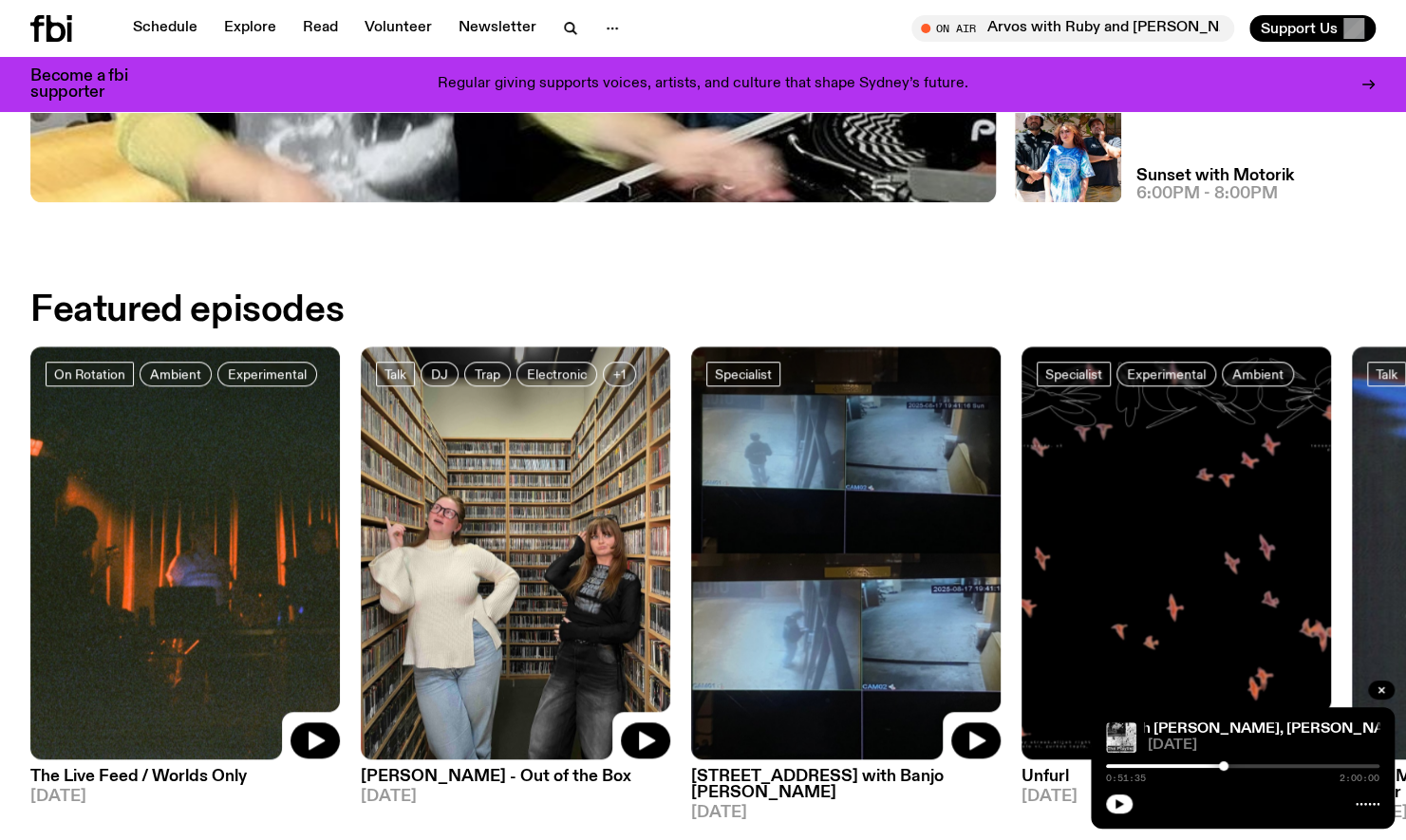 The width and height of the screenshot is (1406, 840). What do you see at coordinates (1068, 149) in the screenshot?
I see `img: Andrew, Reenie, and Pat stand in a row, smiling at the camera, in dappled light with a vine leafe...` at bounding box center [1068, 149].